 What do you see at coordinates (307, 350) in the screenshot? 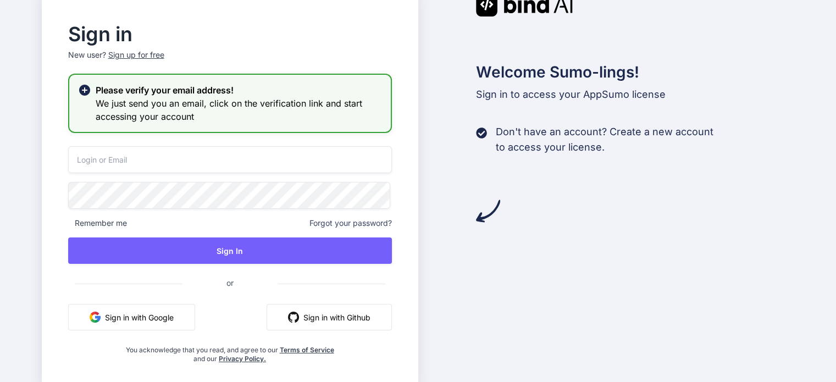
I see `a: Terms of Service` at bounding box center [307, 350].